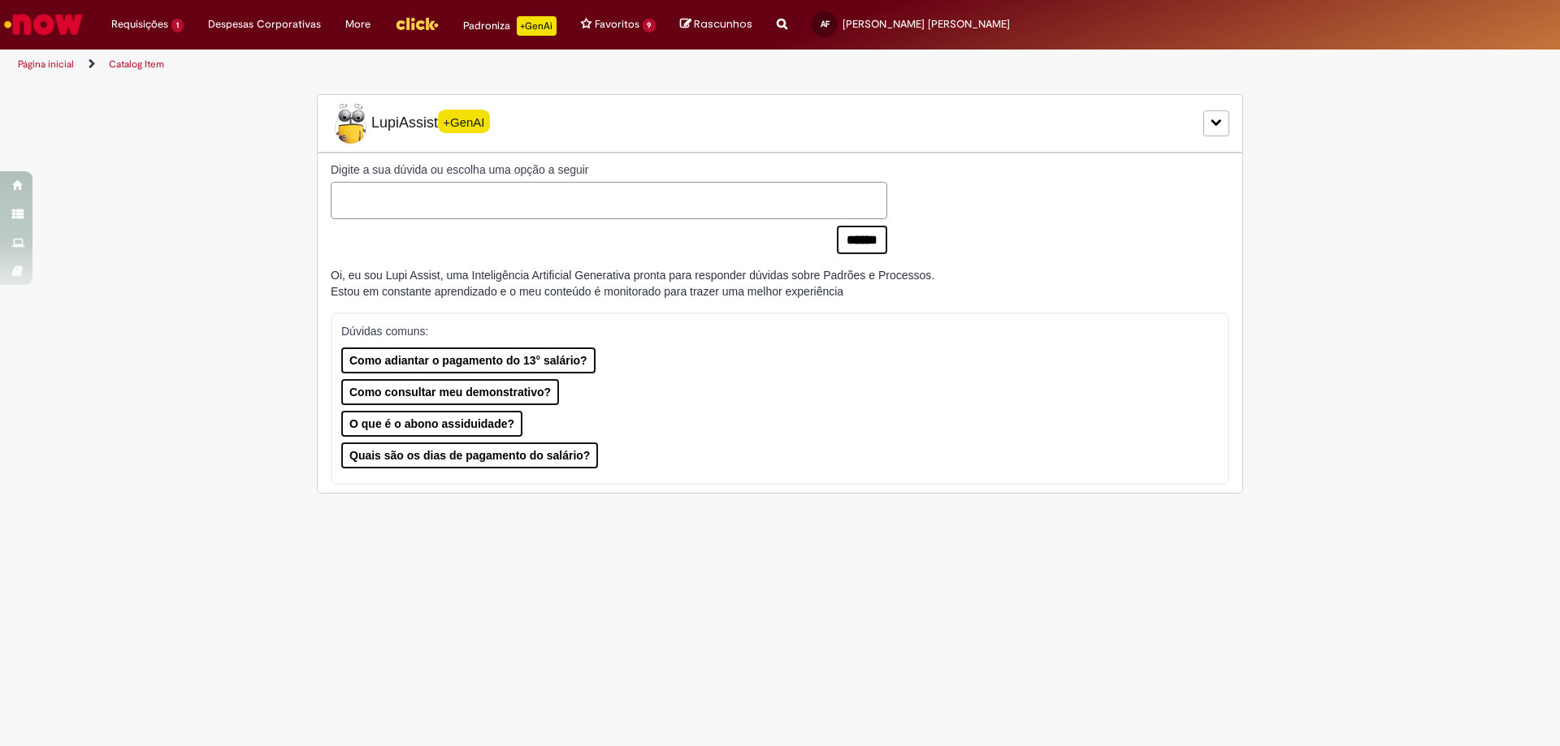  What do you see at coordinates (417, 24) in the screenshot?
I see `img: click_logo_yellow_360x200.png` at bounding box center [417, 24].